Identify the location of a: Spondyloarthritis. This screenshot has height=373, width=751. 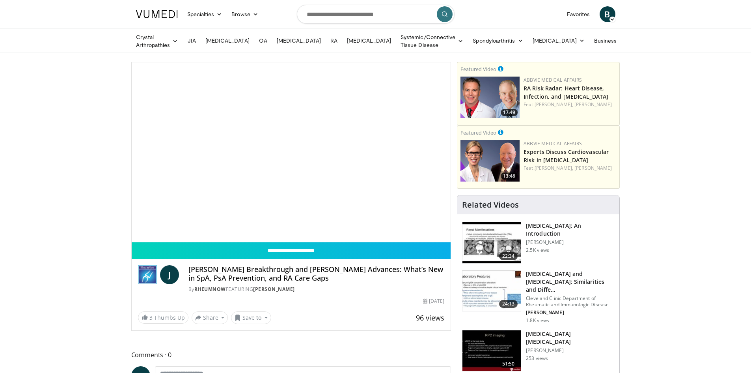
(498, 41).